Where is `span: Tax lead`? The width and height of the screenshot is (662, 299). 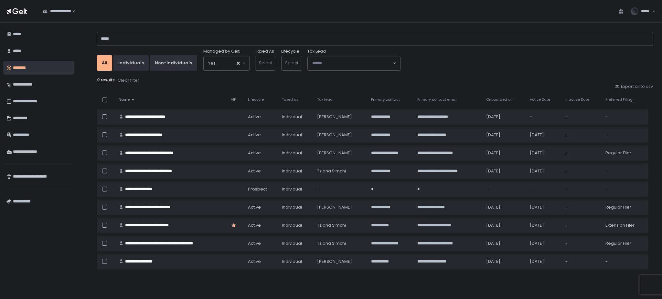 span: Tax lead is located at coordinates (325, 99).